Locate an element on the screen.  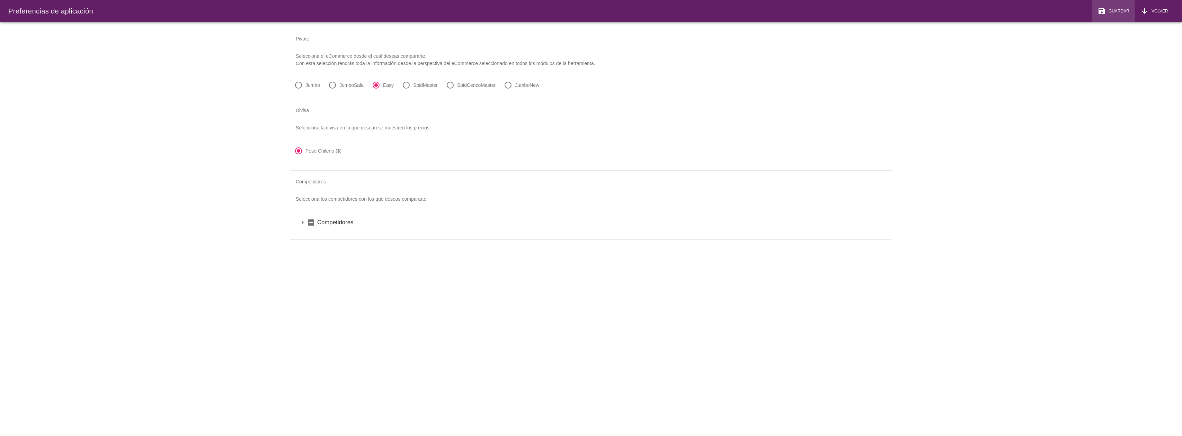
span: Guardar is located at coordinates (1117, 11).